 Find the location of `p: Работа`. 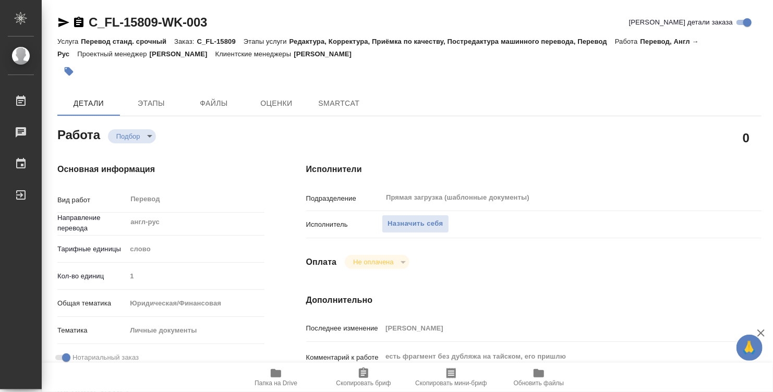

p: Работа is located at coordinates (627, 41).